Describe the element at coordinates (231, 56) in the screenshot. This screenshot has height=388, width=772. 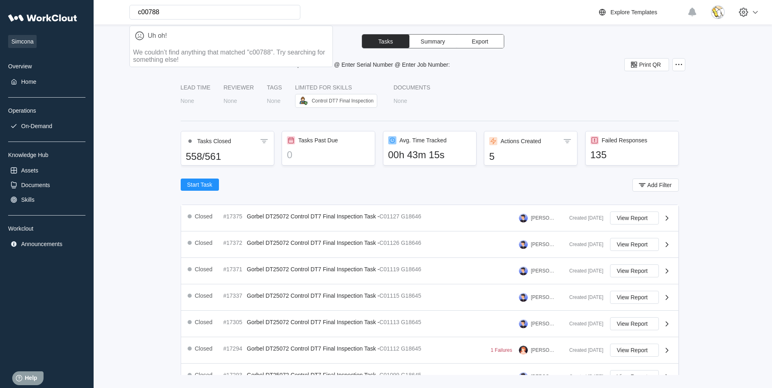
I see `div: We couldn’t find anything that matched "c00788". Try searching for something else!` at that location.